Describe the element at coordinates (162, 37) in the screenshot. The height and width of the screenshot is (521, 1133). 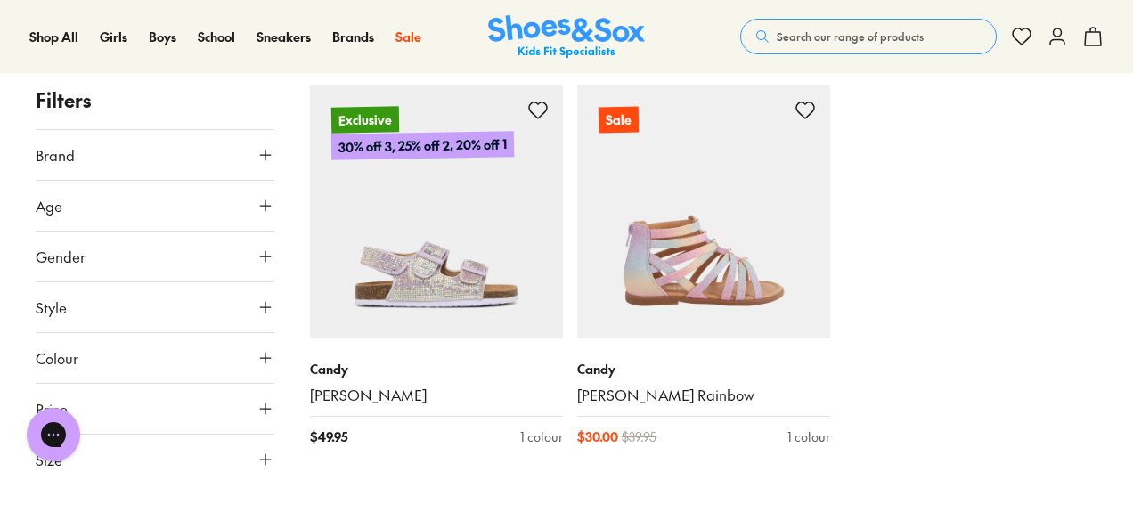
I see `span: Boys` at that location.